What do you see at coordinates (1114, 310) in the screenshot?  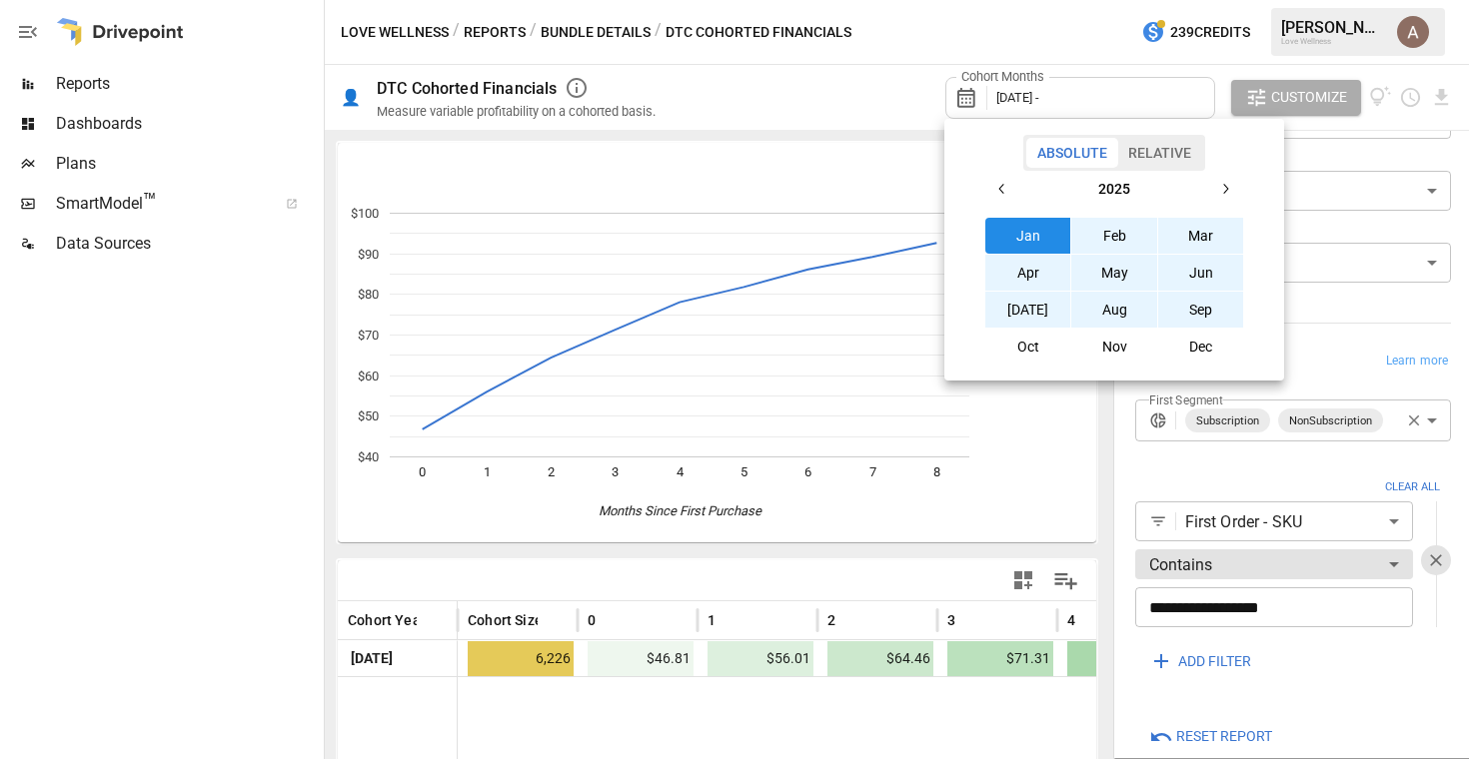 I see `button: Aug` at bounding box center [1114, 310].